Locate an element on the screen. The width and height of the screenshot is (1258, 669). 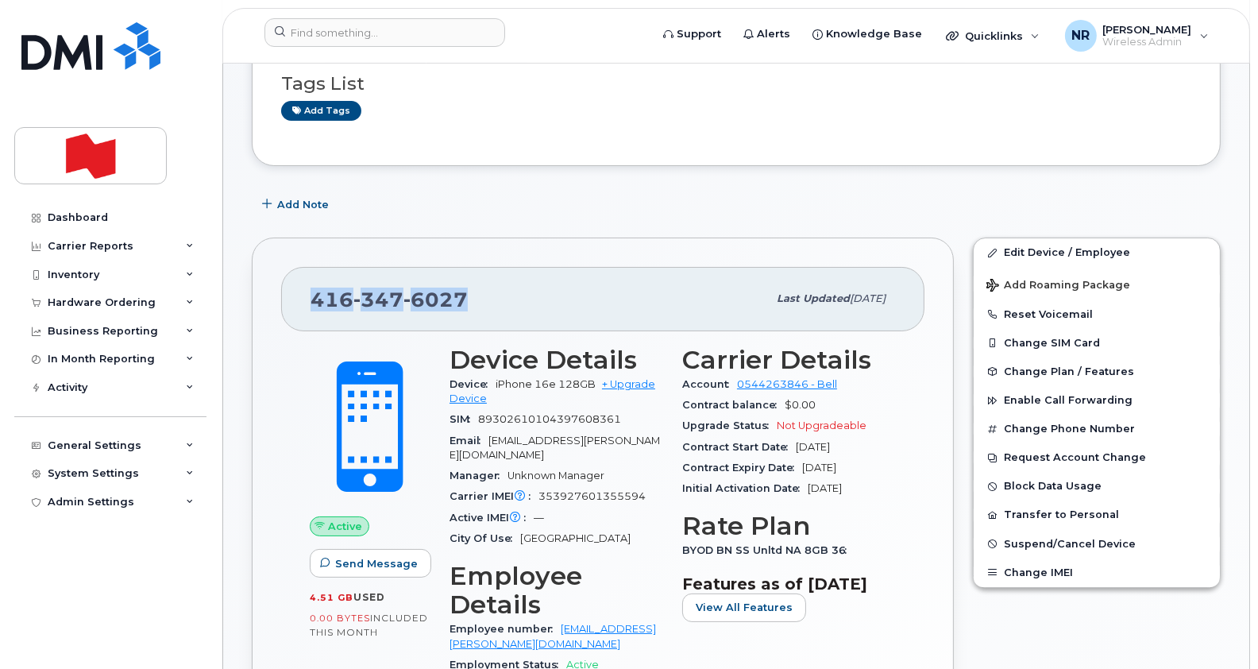
span: Change Plan / Features is located at coordinates (1069, 371).